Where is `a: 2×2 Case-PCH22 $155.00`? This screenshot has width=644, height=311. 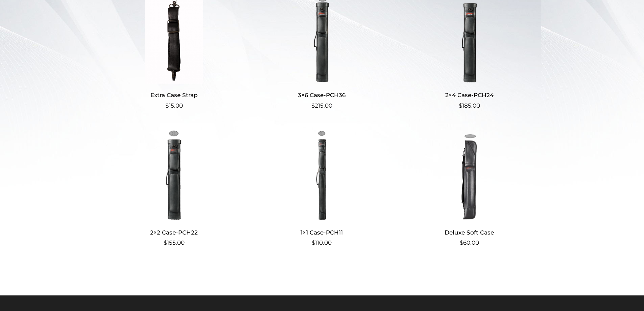
a: 2×2 Case-PCH22 $155.00 is located at coordinates (174, 188).